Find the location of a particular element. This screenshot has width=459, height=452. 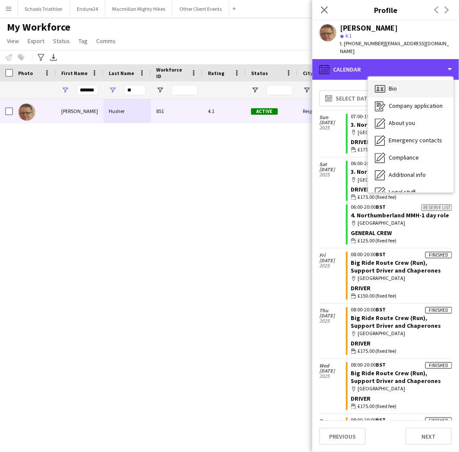

span: About you is located at coordinates (401, 123).